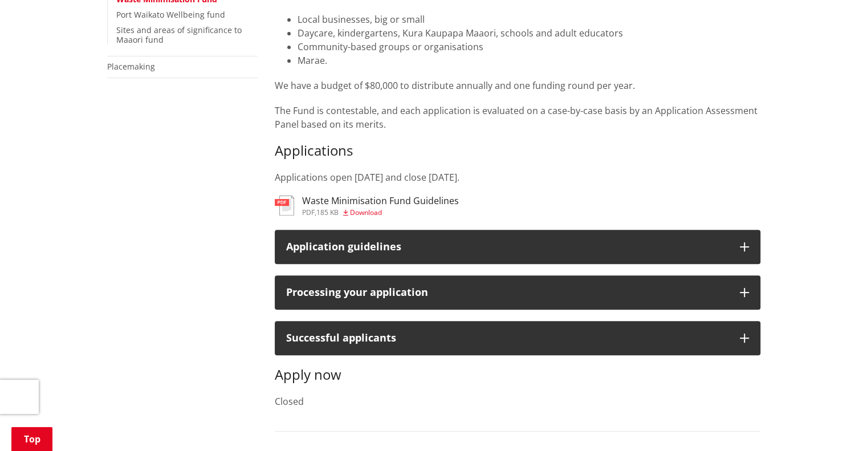 Image resolution: width=867 pixels, height=451 pixels. I want to click on h3: Waste Minimisation Fund Guidelines, so click(380, 201).